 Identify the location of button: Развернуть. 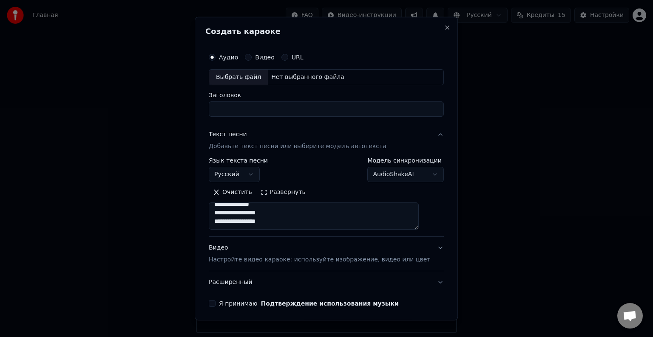
(283, 192).